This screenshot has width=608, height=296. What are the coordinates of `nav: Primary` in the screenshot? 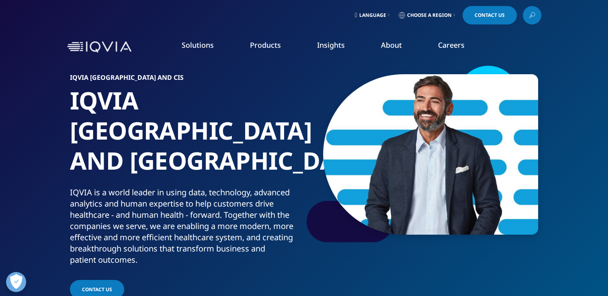 It's located at (338, 47).